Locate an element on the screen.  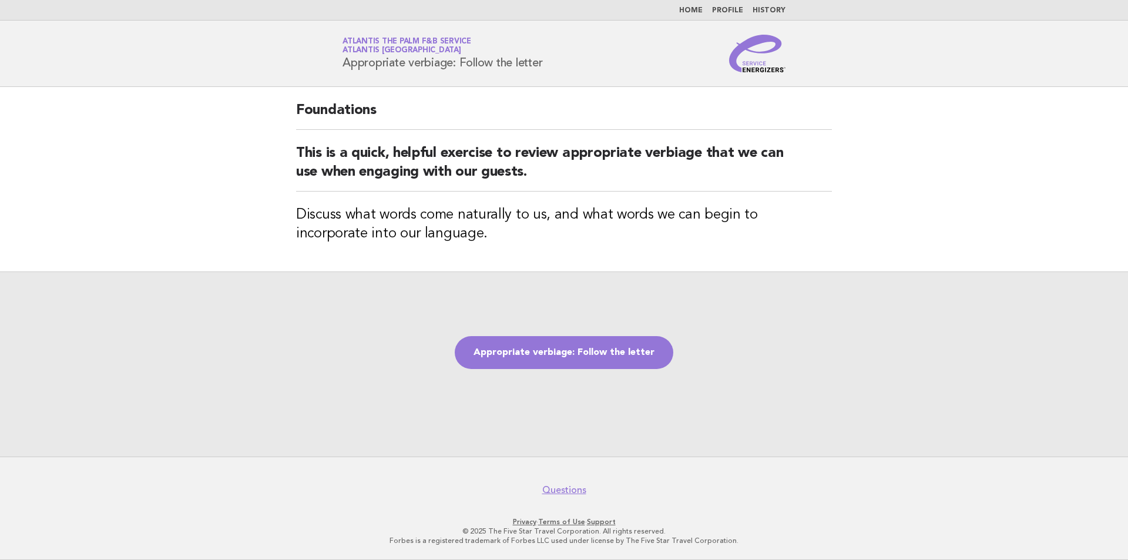
img: Service Energizers is located at coordinates (757, 53).